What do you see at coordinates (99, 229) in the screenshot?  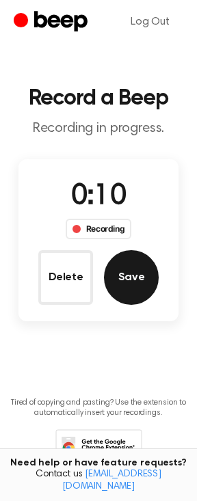 I see `div: Recording` at bounding box center [99, 229].